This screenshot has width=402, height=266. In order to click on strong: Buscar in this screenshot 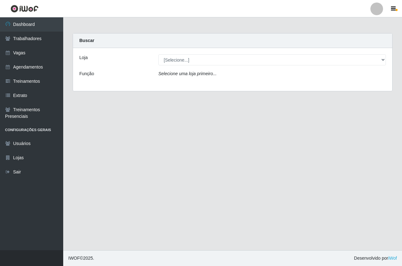, I will do `click(87, 40)`.